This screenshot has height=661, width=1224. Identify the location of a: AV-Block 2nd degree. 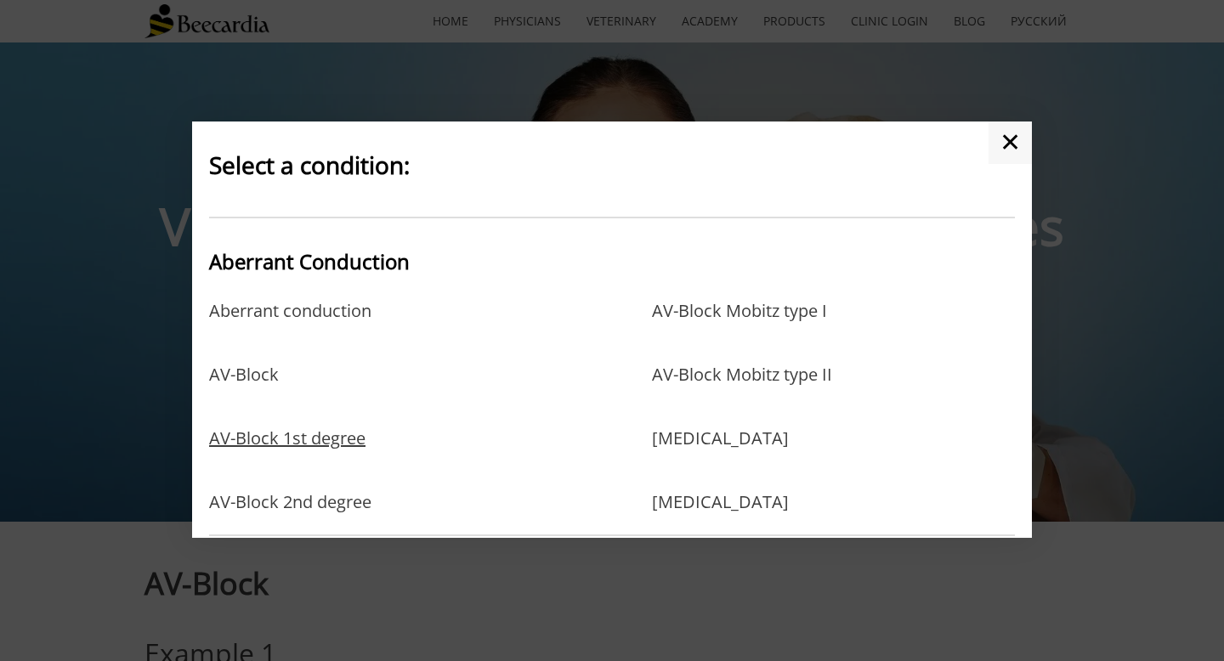
(290, 502).